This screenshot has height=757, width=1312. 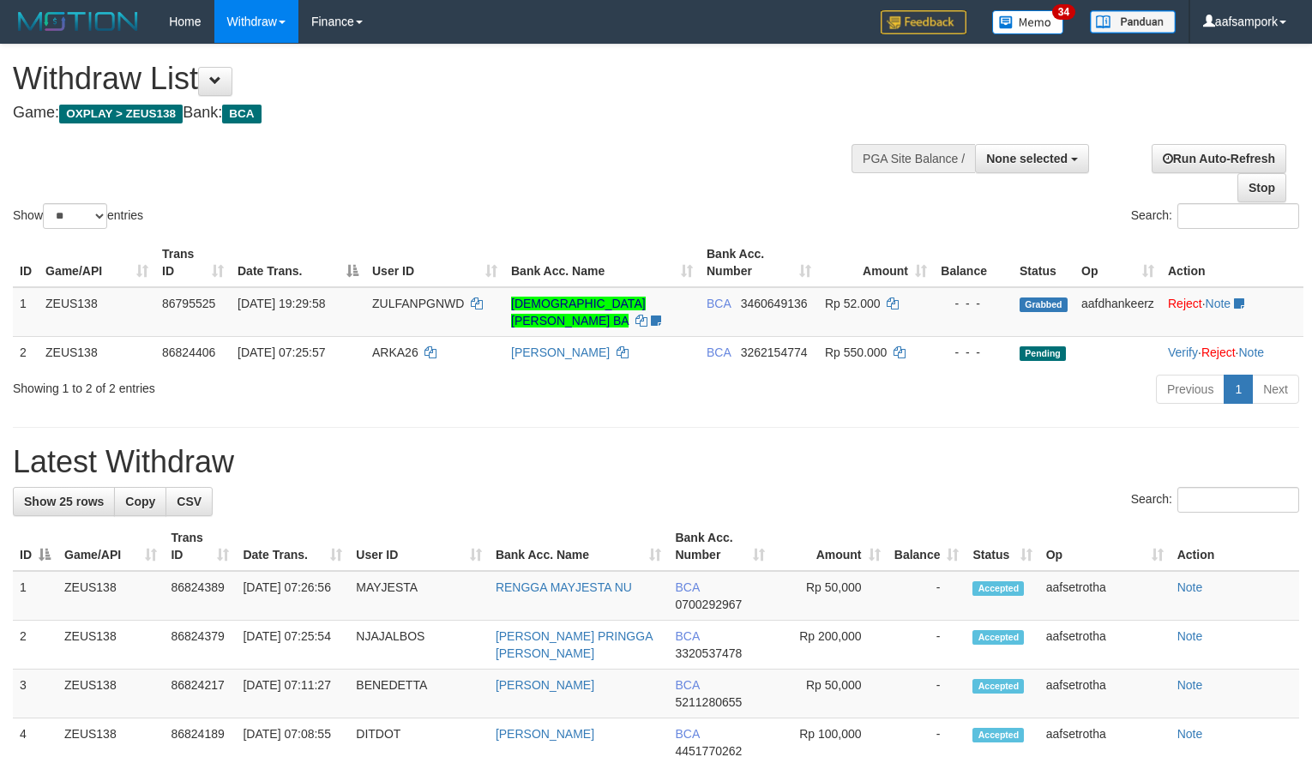 What do you see at coordinates (418, 694) in the screenshot?
I see `td: BENEDETTA` at bounding box center [418, 694].